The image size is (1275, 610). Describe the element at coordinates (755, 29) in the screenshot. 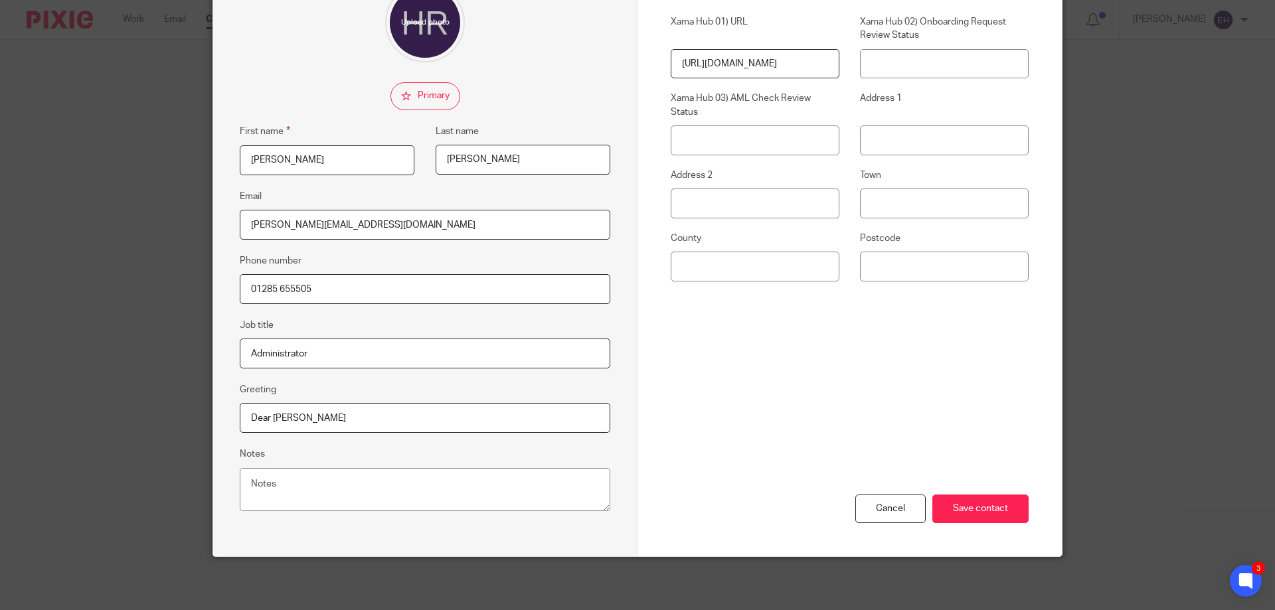

I see `label: Xama Hub 01) URL` at that location.